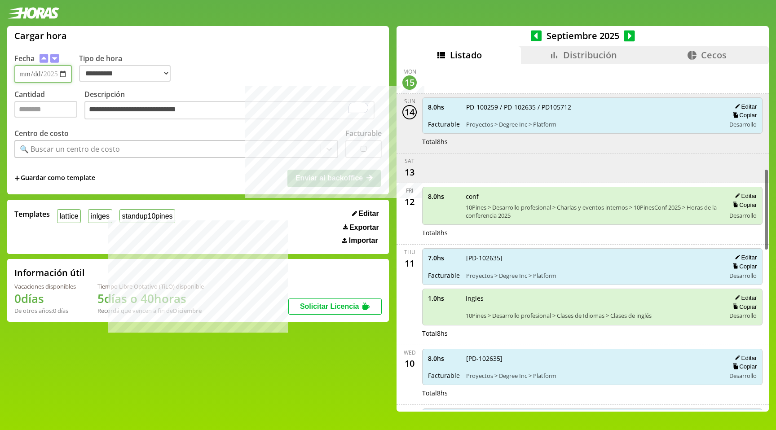  Describe the element at coordinates (69, 216) in the screenshot. I see `button: lattice` at that location.